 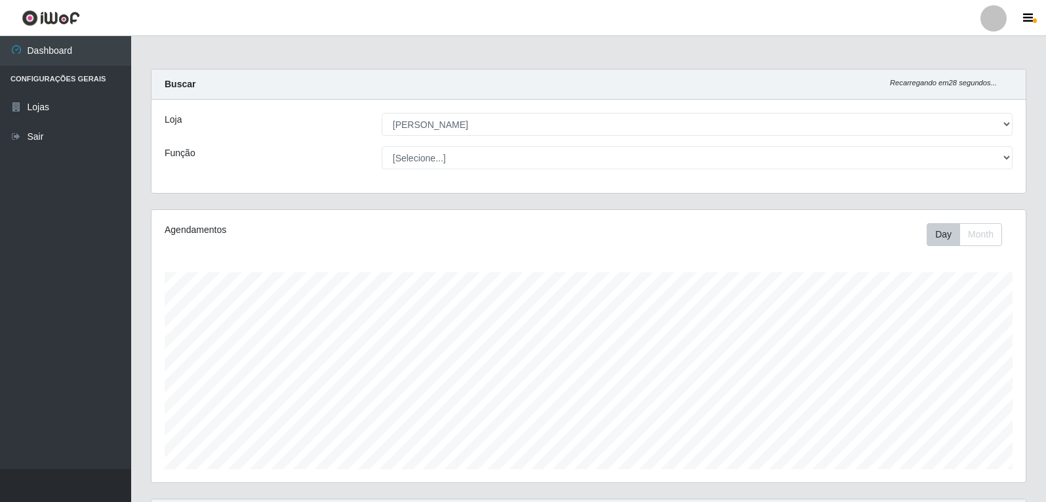 I want to click on strong: Buscar, so click(x=180, y=84).